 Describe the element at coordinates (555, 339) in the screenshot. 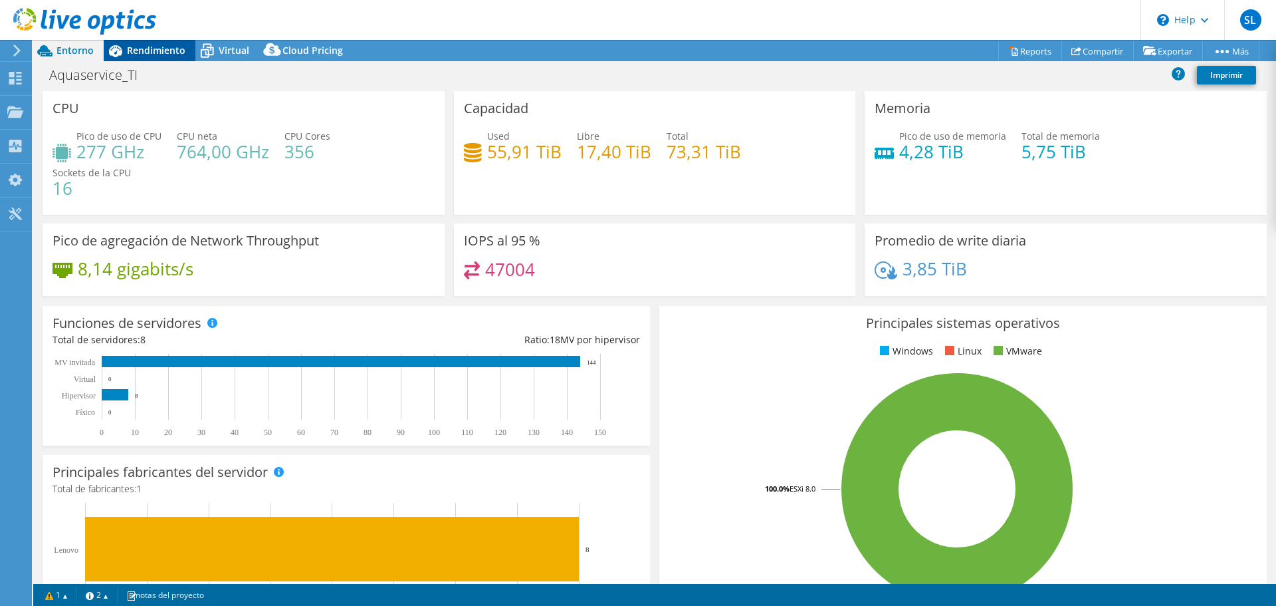

I see `span: 18` at that location.